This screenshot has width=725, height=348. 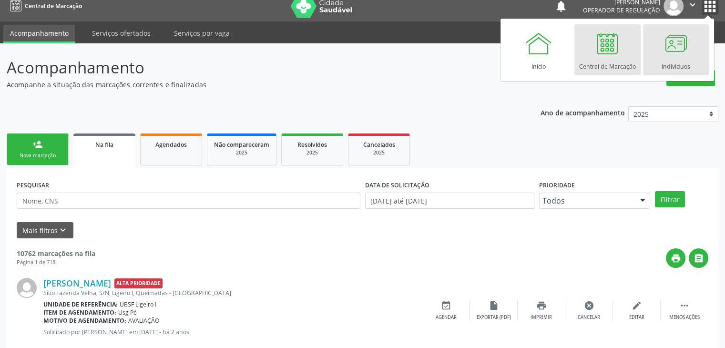 I want to click on span: Central de Marcação, so click(x=53, y=6).